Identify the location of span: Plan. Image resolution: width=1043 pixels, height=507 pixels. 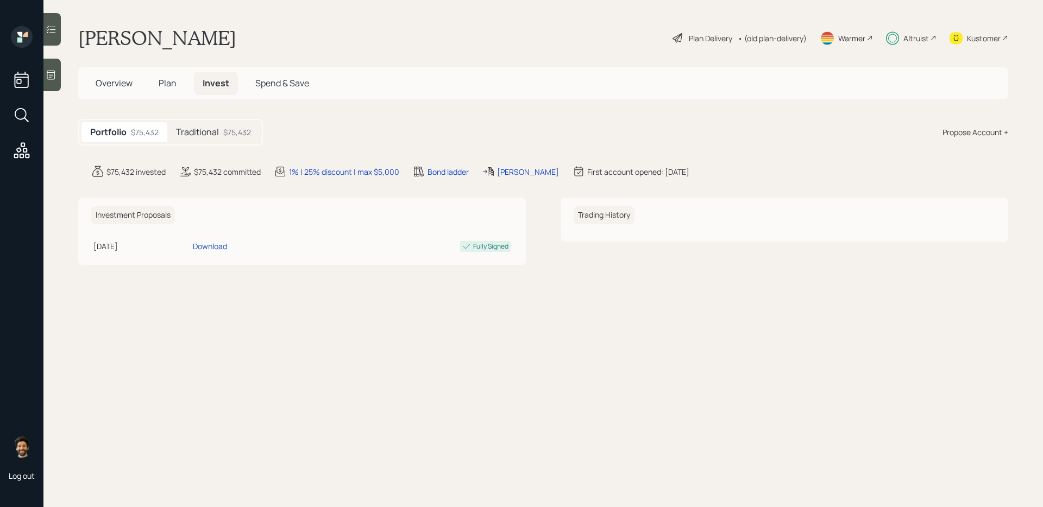
(167, 83).